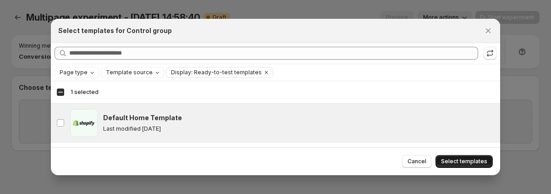  Describe the element at coordinates (115, 31) in the screenshot. I see `h2: Select templates for Control group` at that location.